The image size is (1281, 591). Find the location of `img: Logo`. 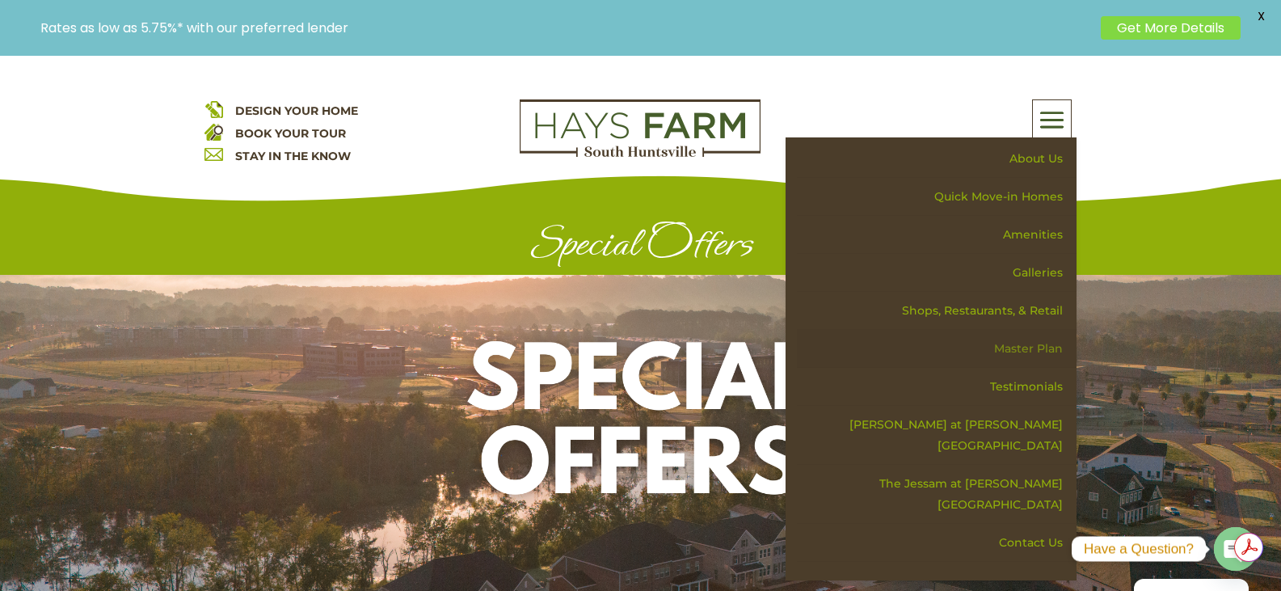

img: Logo is located at coordinates (640, 128).